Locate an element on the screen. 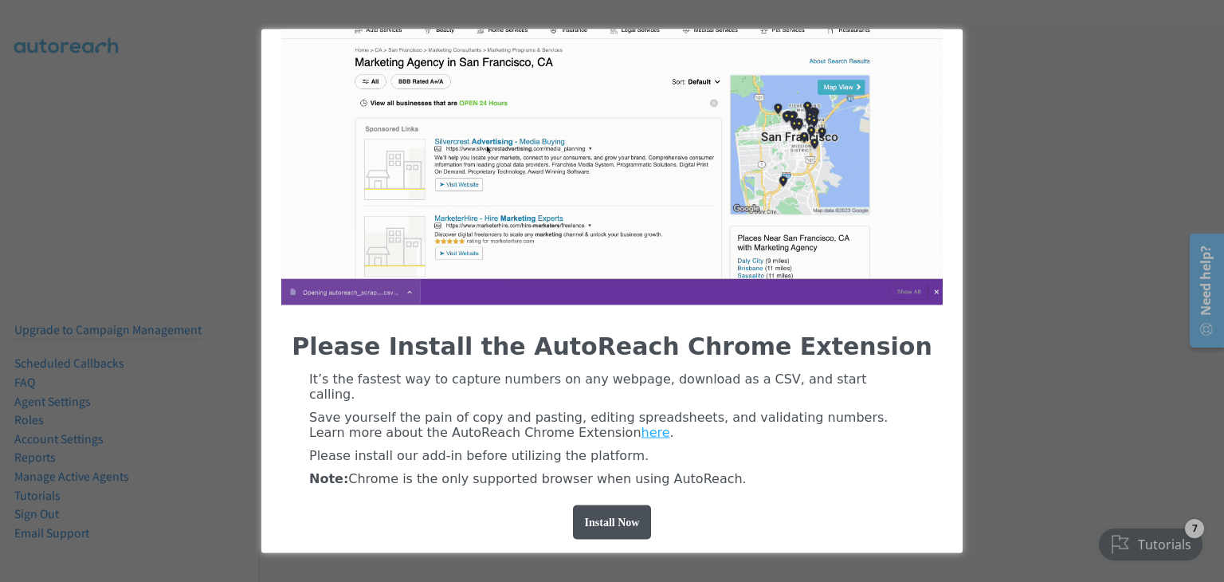 The image size is (1224, 582). a: here is located at coordinates (656, 432).